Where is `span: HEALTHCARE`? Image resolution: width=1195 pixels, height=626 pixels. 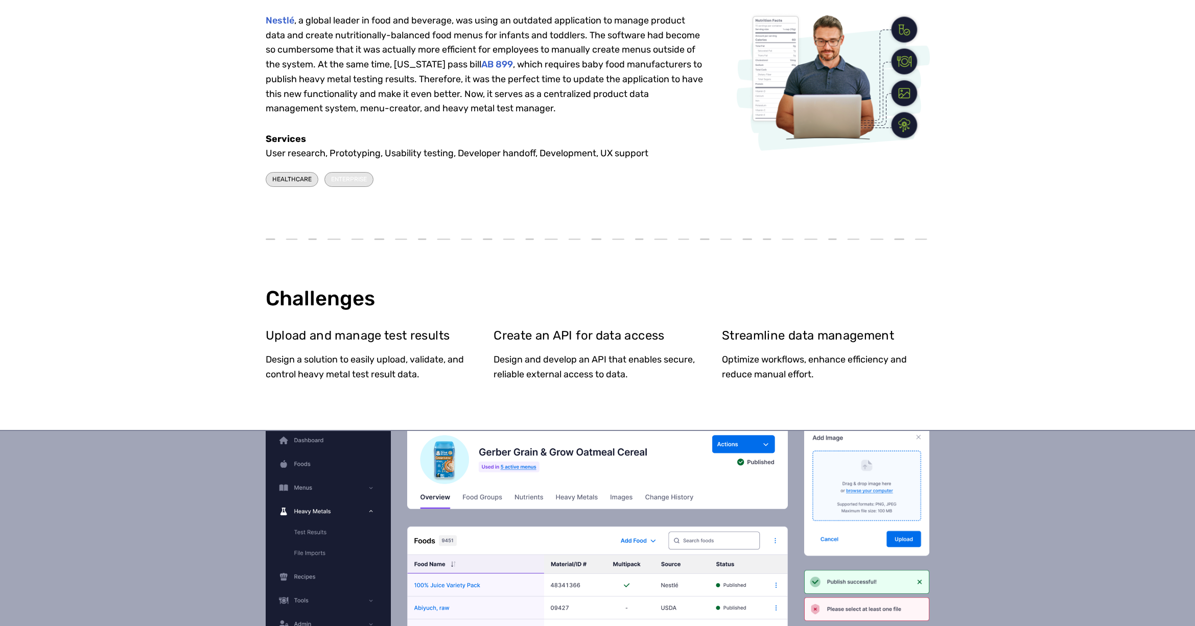
span: HEALTHCARE is located at coordinates (292, 179).